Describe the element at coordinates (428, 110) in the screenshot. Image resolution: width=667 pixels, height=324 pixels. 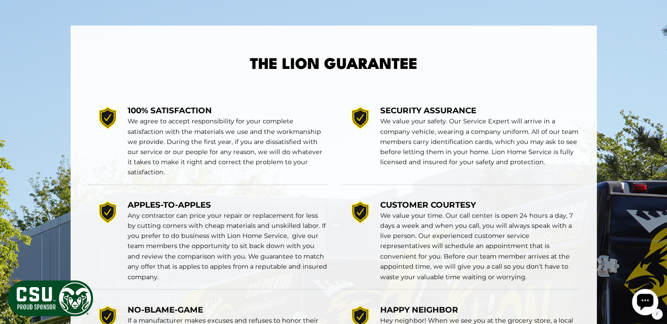
I see `span: SECURITY ASSURANCE` at that location.